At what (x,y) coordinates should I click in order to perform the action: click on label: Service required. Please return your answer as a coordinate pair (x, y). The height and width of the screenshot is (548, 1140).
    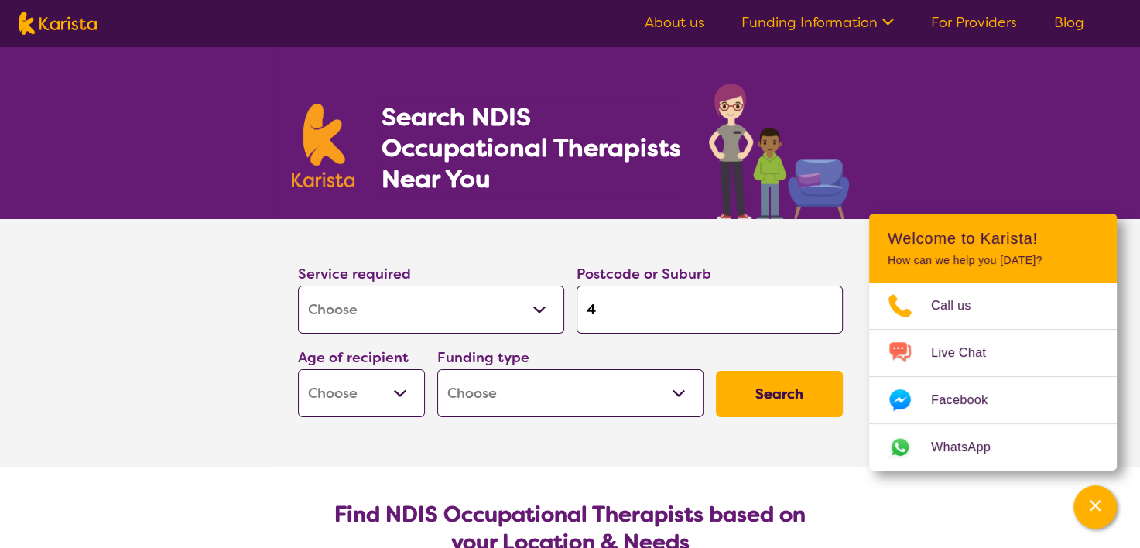
    Looking at the image, I should click on (354, 274).